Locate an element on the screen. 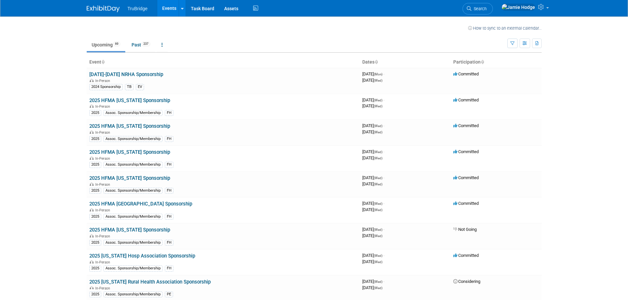 The width and height of the screenshot is (628, 300). img: Jamie Hodge is located at coordinates (518, 7).